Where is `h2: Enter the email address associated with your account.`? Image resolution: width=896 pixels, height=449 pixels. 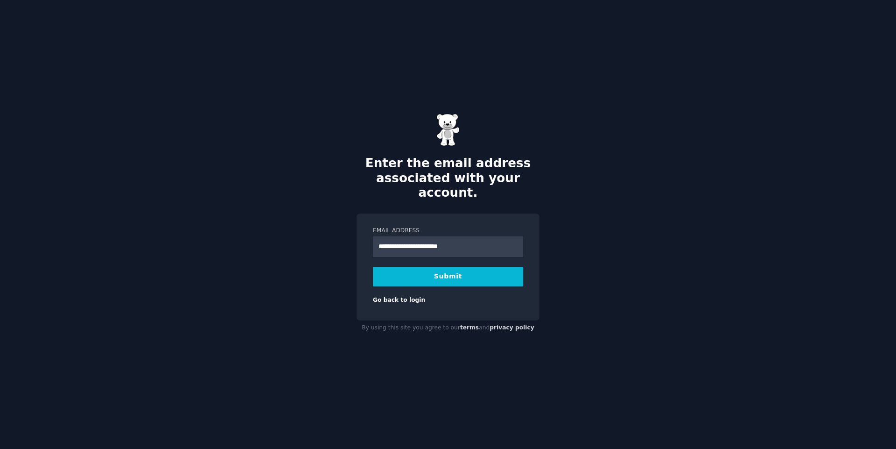 h2: Enter the email address associated with your account. is located at coordinates (448, 178).